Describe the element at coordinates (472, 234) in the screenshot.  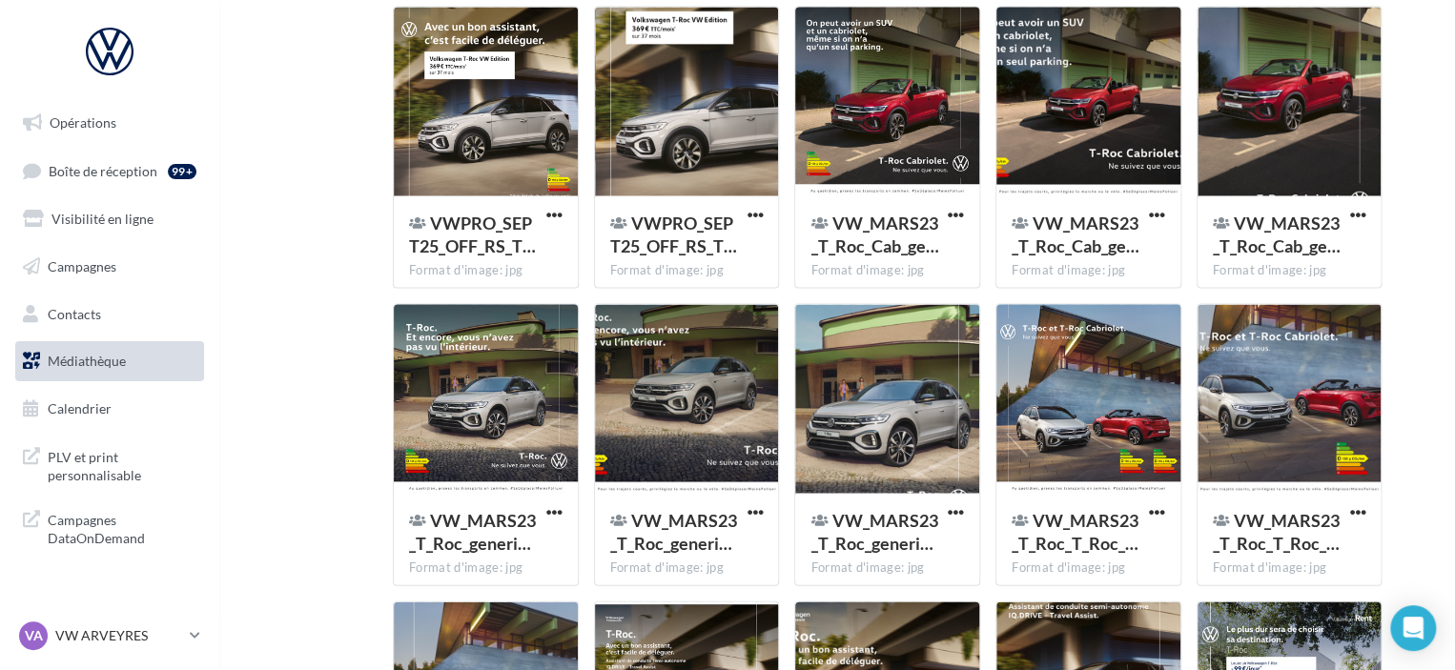
I see `span: VWPRO_SEPT25_OFF_RS_T-Roc_INSTA` at that location.